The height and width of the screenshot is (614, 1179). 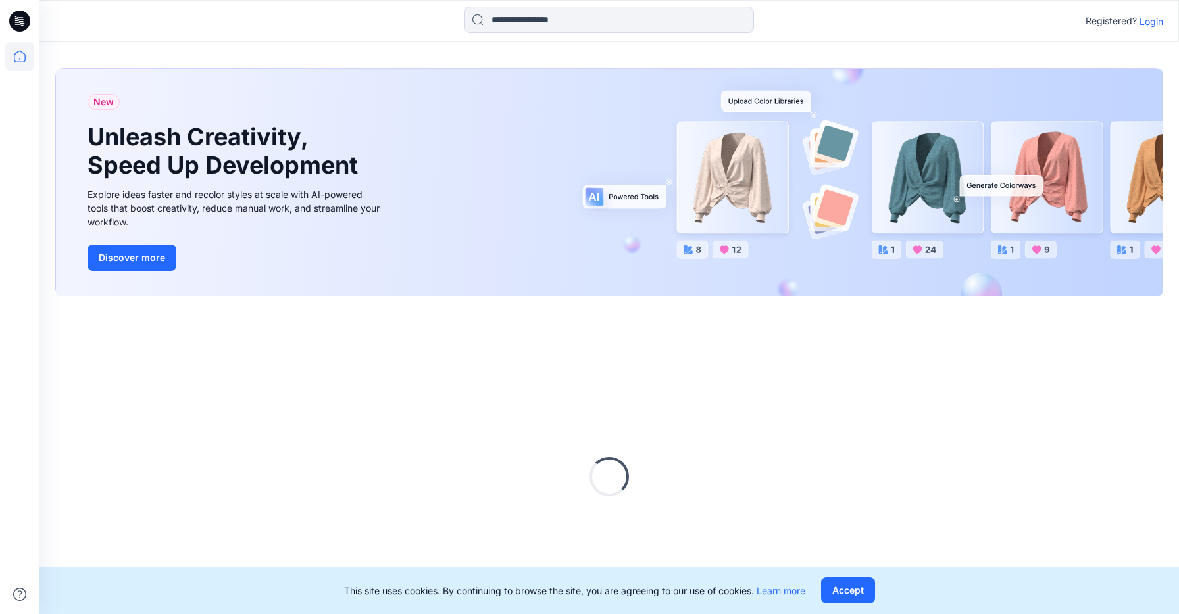 I want to click on h1: Unleash Creativity, Speed Up Development, so click(x=226, y=151).